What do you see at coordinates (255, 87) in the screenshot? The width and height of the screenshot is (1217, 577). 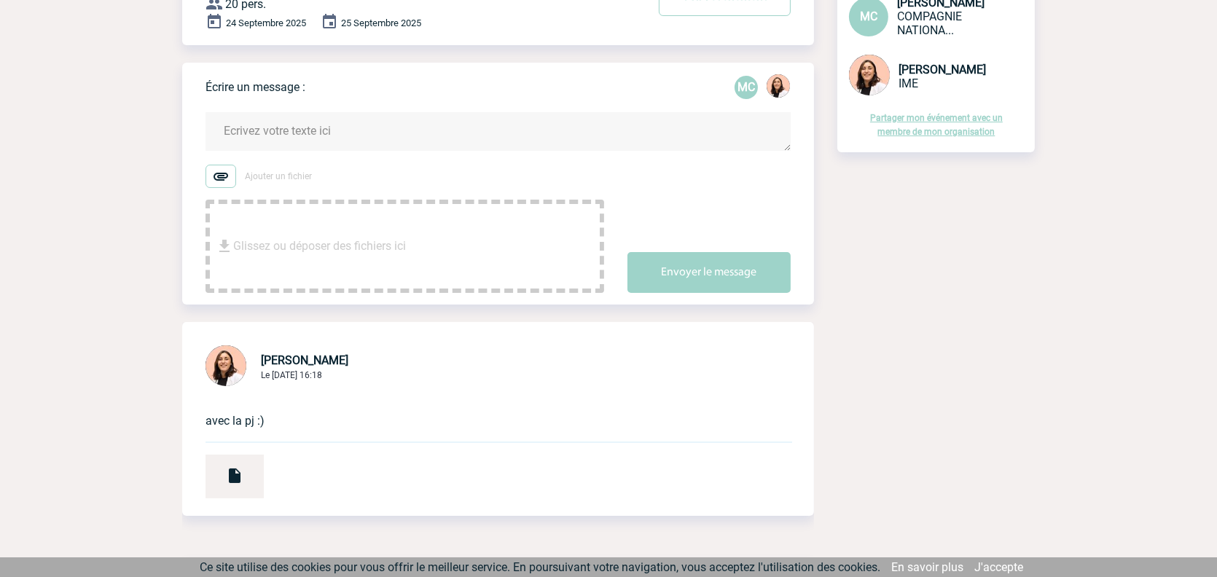 I see `p: Écrire un message :` at bounding box center [255, 87].